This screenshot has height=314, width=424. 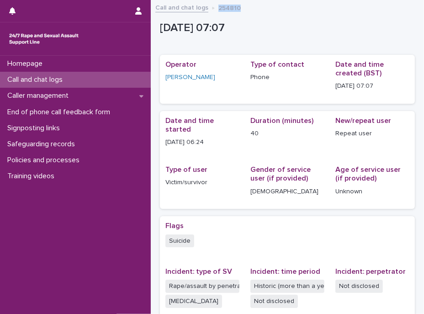 I want to click on p: Phone, so click(x=287, y=77).